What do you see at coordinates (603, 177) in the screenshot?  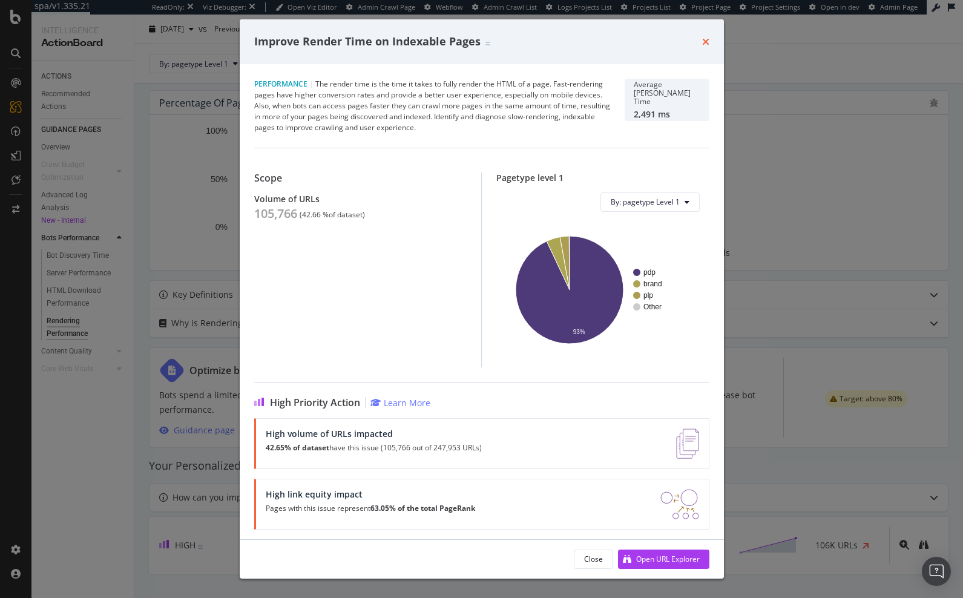 I see `div: Pagetype level 1` at bounding box center [603, 177].